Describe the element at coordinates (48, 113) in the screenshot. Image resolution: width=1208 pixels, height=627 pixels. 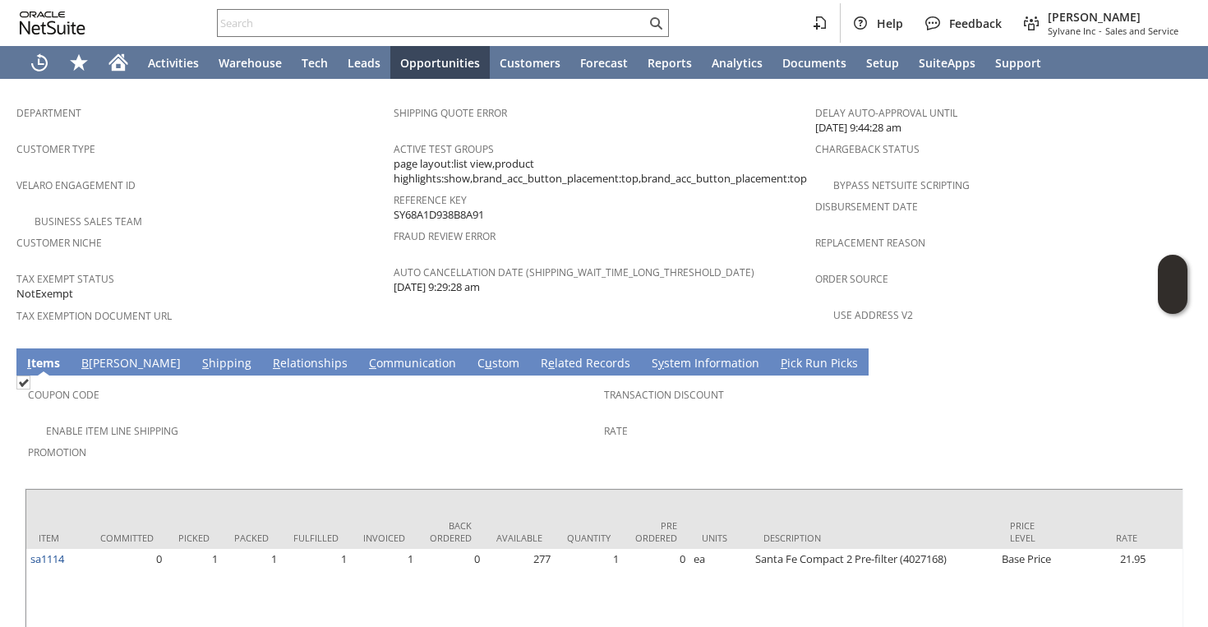
I see `a: Department` at that location.